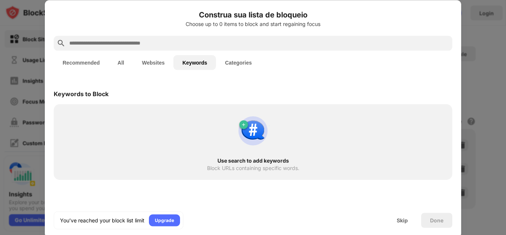 The width and height of the screenshot is (506, 235). I want to click on div: Keywords to Block, so click(81, 93).